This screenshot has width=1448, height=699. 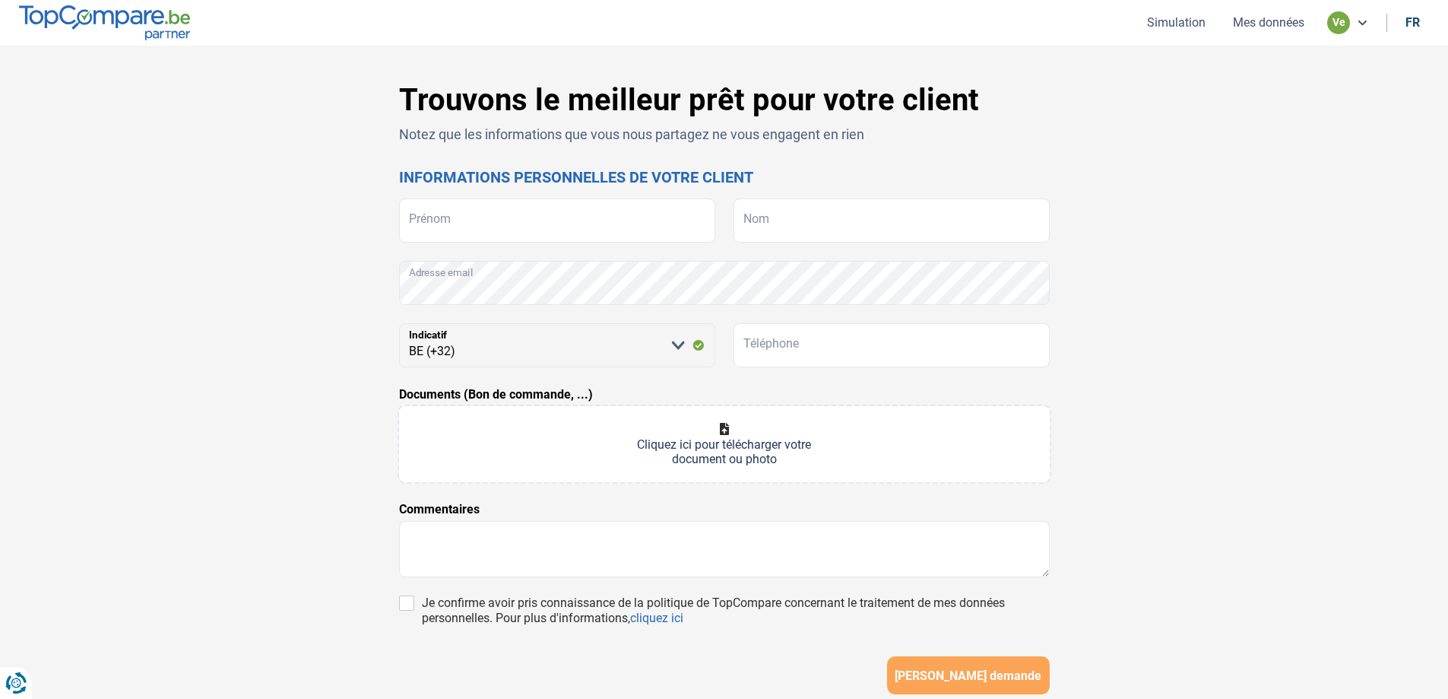 What do you see at coordinates (736, 610) in the screenshot?
I see `div: Je confirme avoir pris connaissance de la politique de TopCompare concernant le traitement de mes...` at bounding box center [736, 610].